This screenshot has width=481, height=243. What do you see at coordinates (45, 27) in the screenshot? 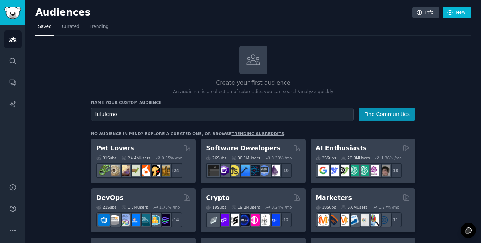
I see `span: Saved` at bounding box center [45, 27].